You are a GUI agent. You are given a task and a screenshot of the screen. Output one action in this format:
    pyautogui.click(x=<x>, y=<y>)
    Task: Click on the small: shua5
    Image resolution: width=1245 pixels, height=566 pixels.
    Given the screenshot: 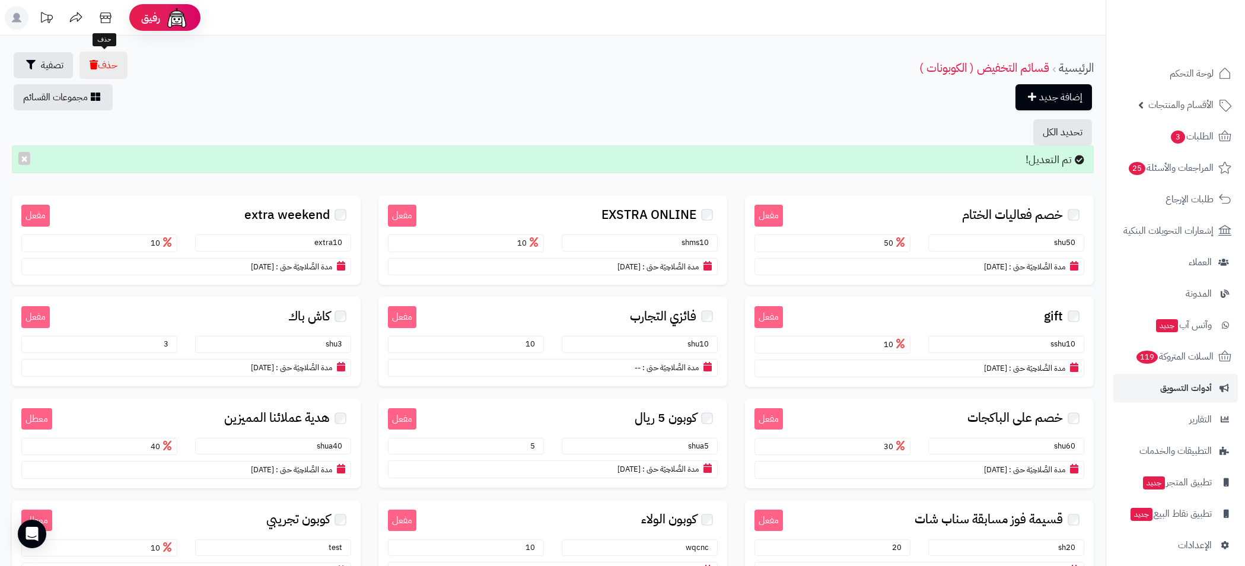 What is the action you would take?
    pyautogui.click(x=701, y=445)
    